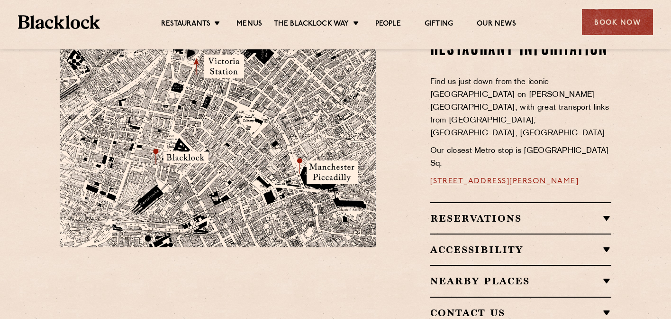  What do you see at coordinates (521, 249) in the screenshot?
I see `h2: Accessibility` at bounding box center [521, 249].